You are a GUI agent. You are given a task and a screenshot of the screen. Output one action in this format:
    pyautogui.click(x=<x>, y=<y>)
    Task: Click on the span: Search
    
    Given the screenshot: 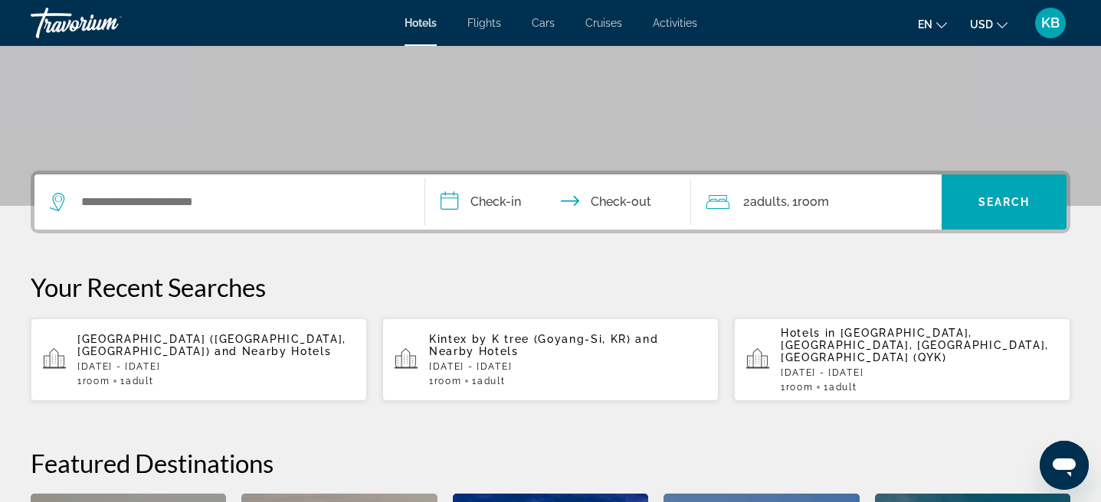 What is the action you would take?
    pyautogui.click(x=1004, y=202)
    